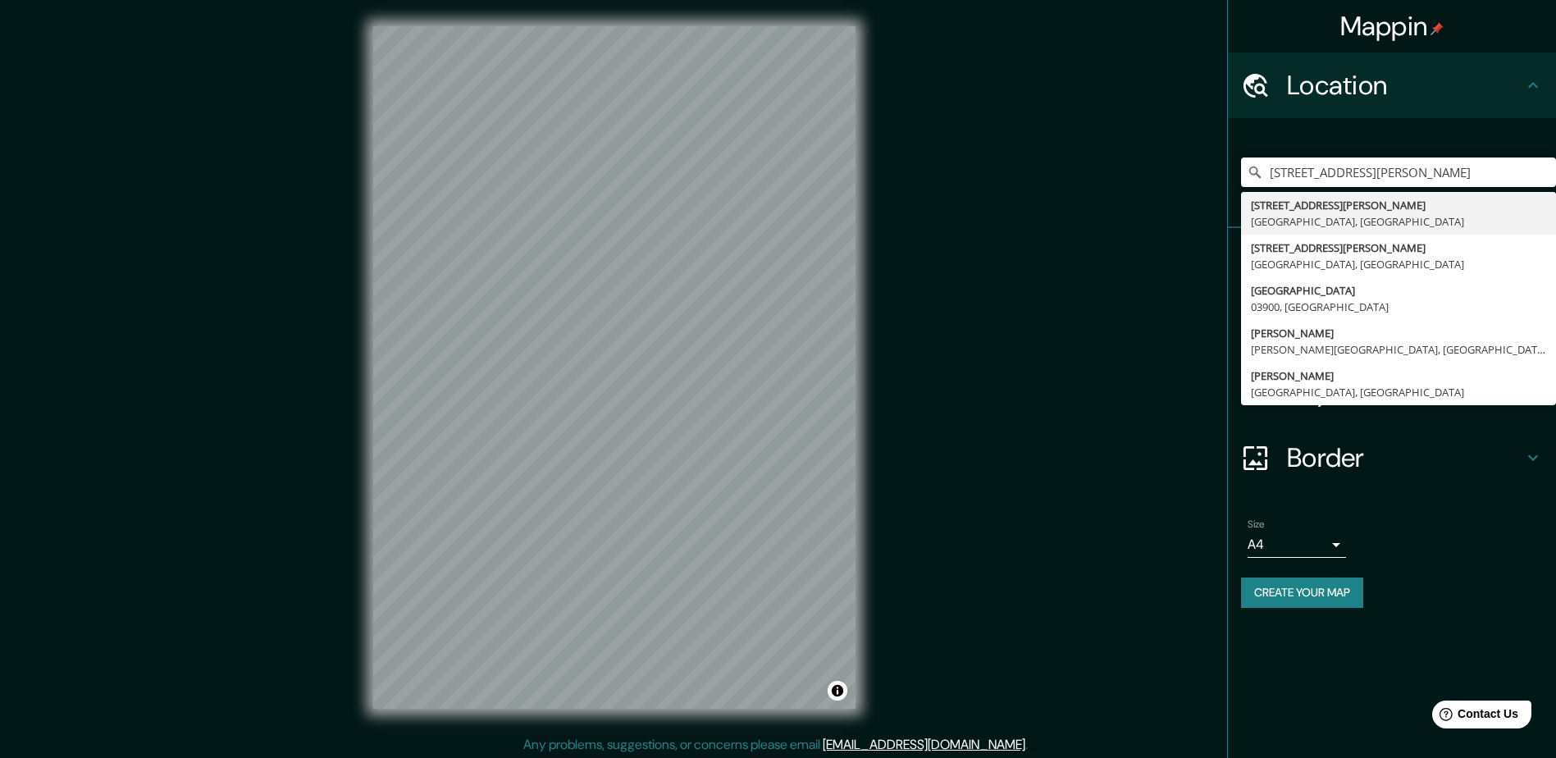 The image size is (1556, 758). I want to click on span: Contact Us, so click(78, 20).